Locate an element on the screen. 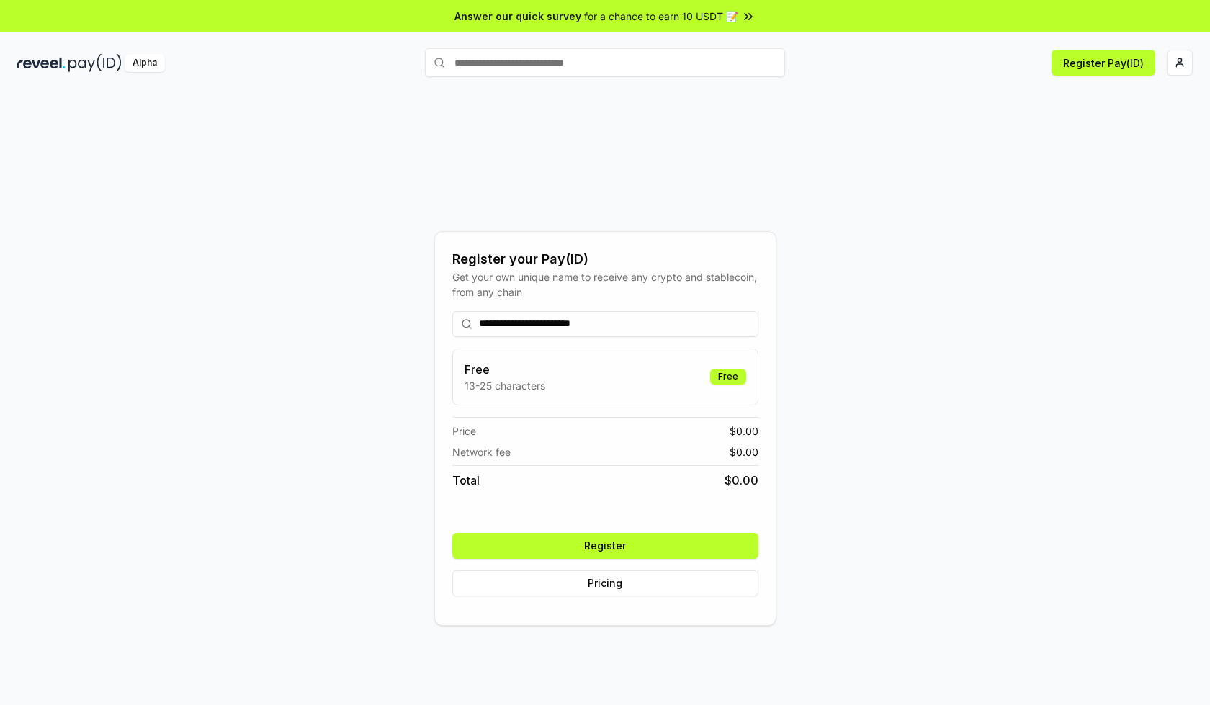  span: Total is located at coordinates (466, 480).